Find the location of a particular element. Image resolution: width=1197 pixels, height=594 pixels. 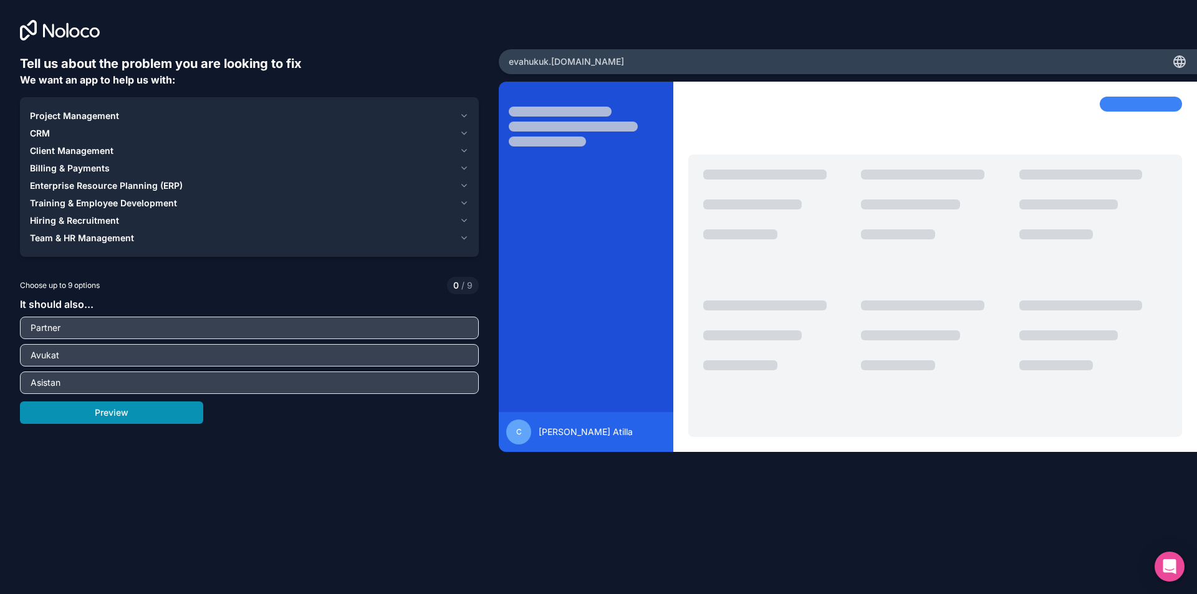

div: Open Intercom Messenger is located at coordinates (1170, 567).